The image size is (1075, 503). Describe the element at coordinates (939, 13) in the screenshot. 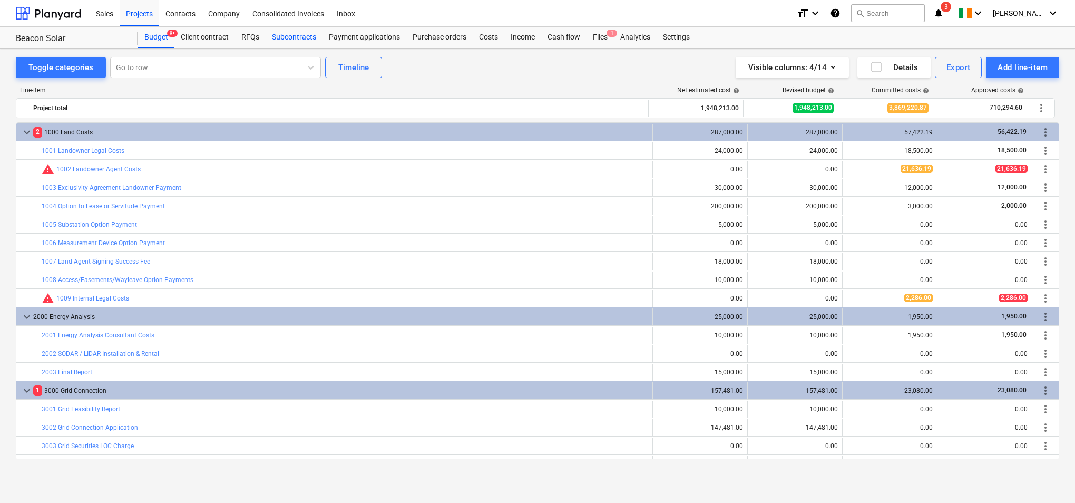

I see `i: notifications` at that location.